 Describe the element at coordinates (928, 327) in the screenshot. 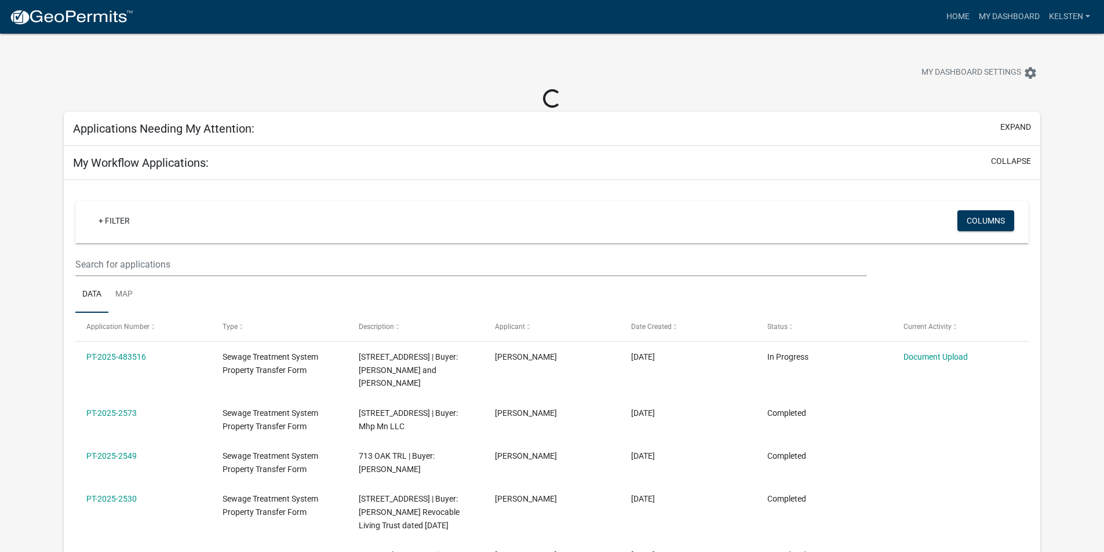

I see `span: Current Activity` at that location.